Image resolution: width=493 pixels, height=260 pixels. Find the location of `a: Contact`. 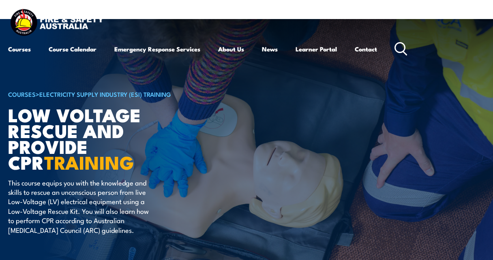

a: Contact is located at coordinates (366, 49).